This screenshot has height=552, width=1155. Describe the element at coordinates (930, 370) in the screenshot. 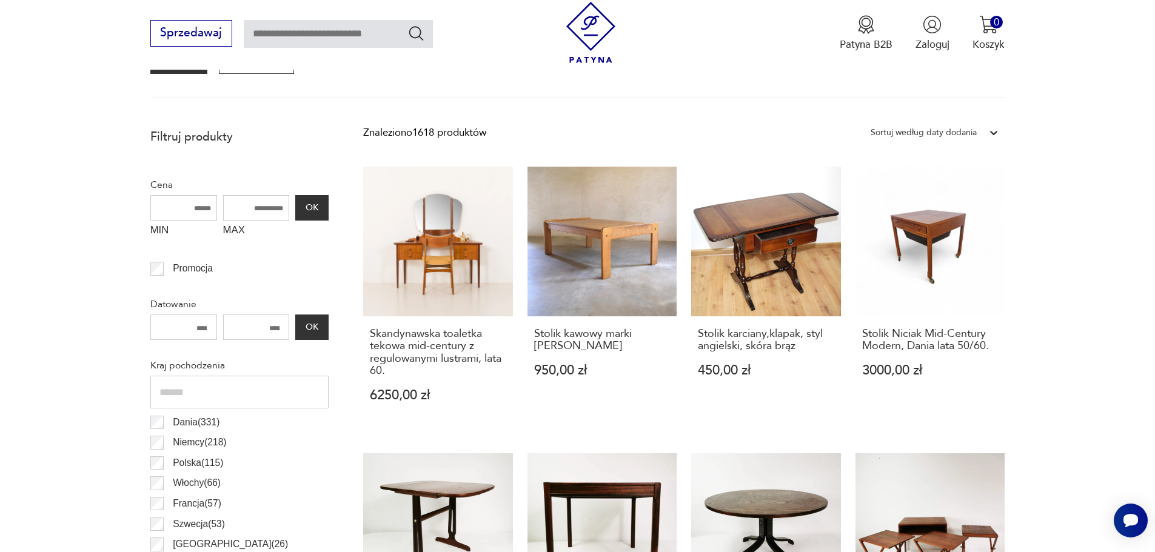

I see `p: 3000,00 zł` at that location.